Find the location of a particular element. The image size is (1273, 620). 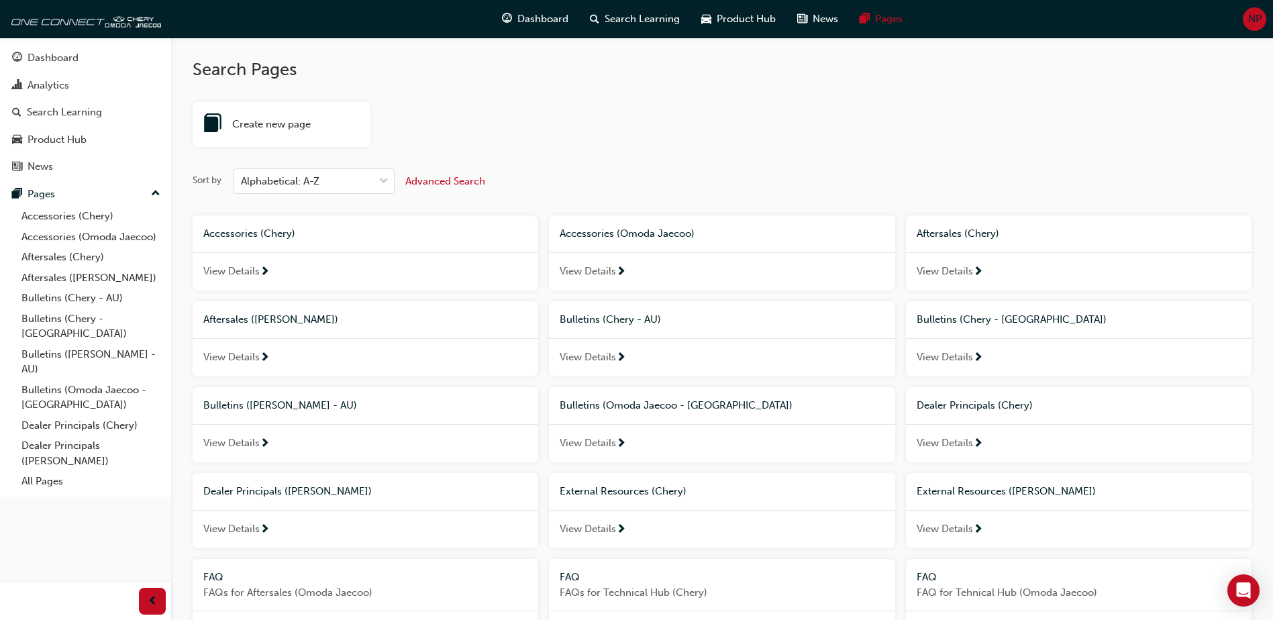

span: NP is located at coordinates (1255, 19).